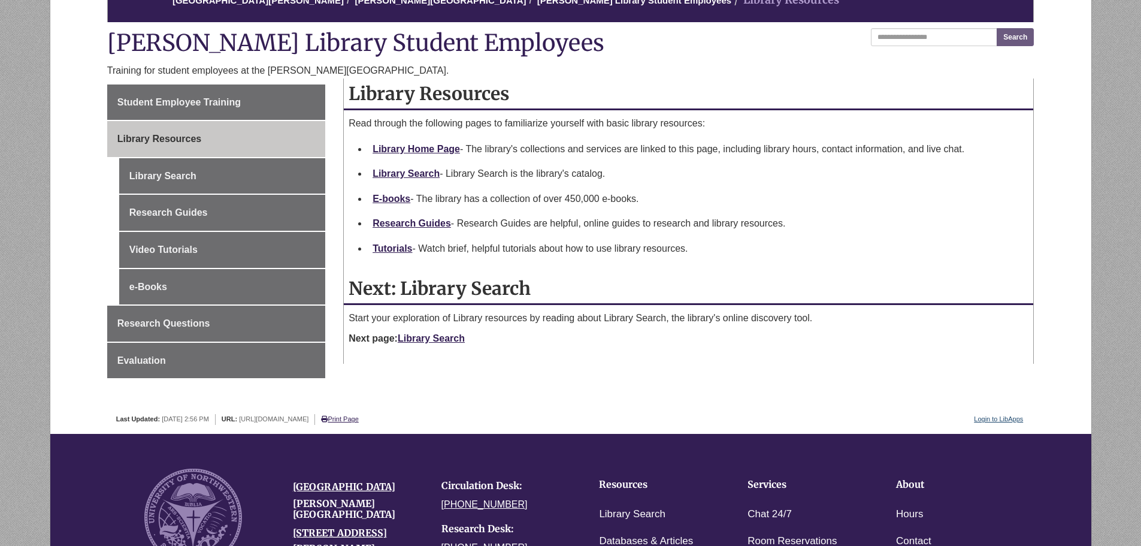 This screenshot has width=1141, height=546. I want to click on li: - Library Search is the library's catalog., so click(698, 174).